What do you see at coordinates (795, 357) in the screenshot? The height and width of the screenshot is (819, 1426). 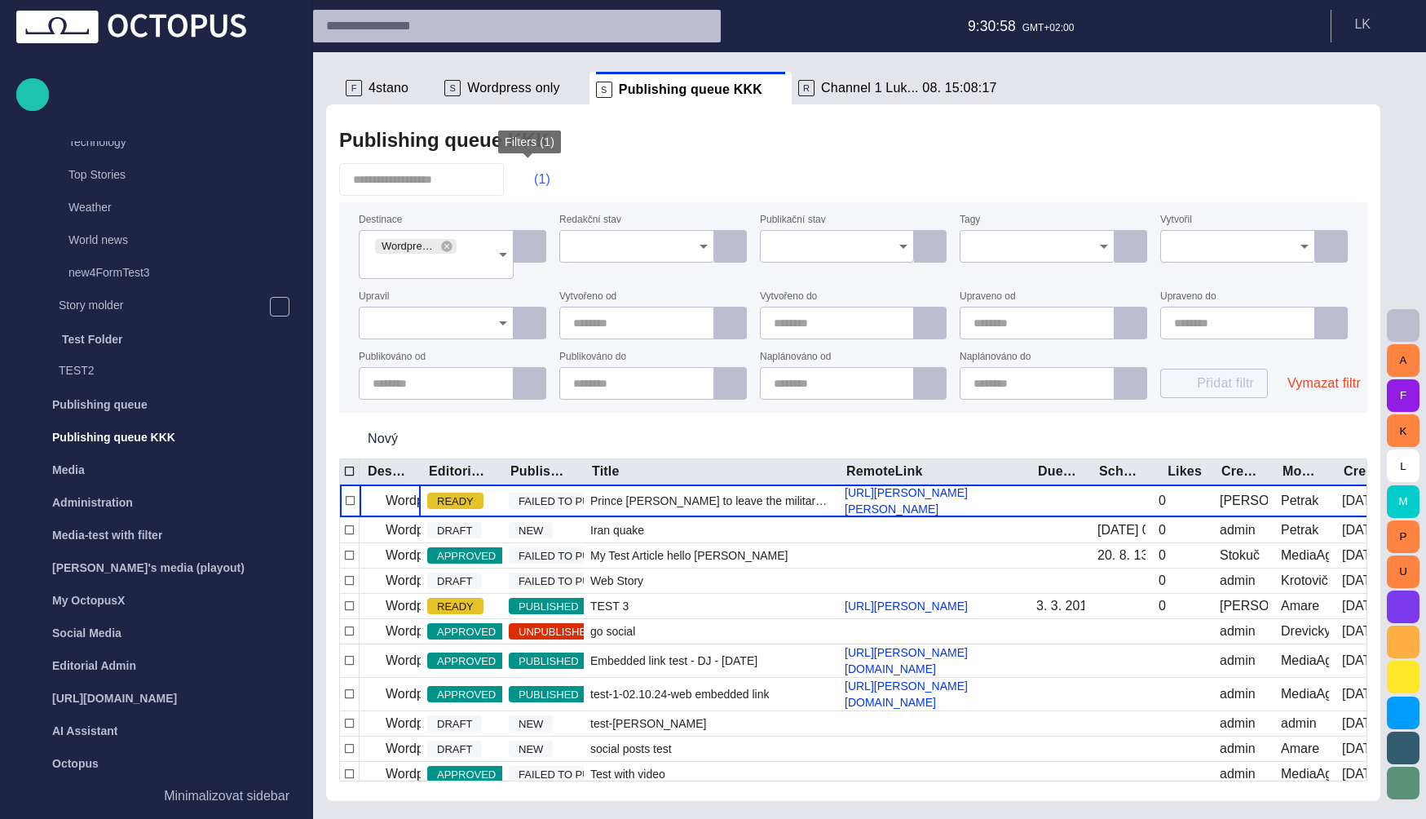 I see `label: Naplánováno od` at bounding box center [795, 357].